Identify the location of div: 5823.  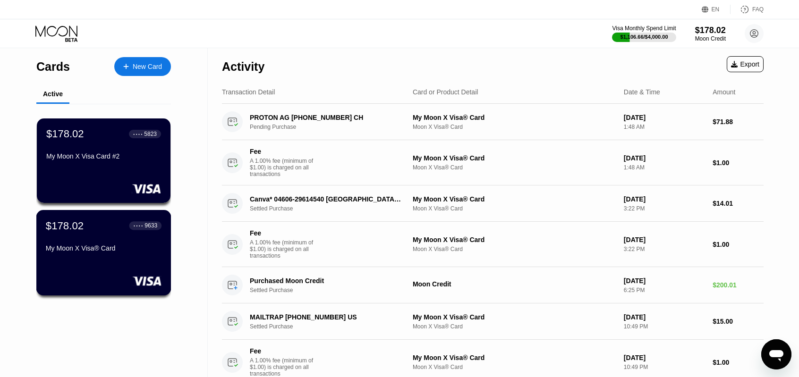
(150, 134).